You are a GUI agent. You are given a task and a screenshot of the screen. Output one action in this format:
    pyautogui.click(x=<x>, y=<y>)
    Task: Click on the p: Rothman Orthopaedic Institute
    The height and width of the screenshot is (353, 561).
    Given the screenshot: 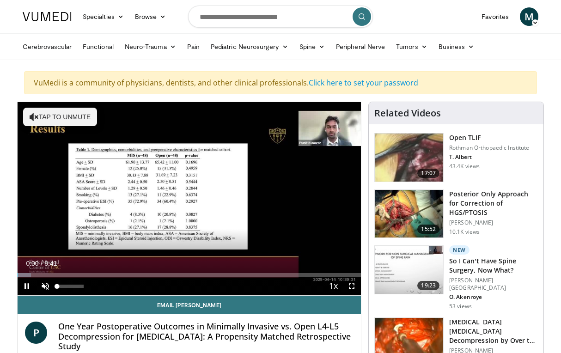 What is the action you would take?
    pyautogui.click(x=489, y=148)
    